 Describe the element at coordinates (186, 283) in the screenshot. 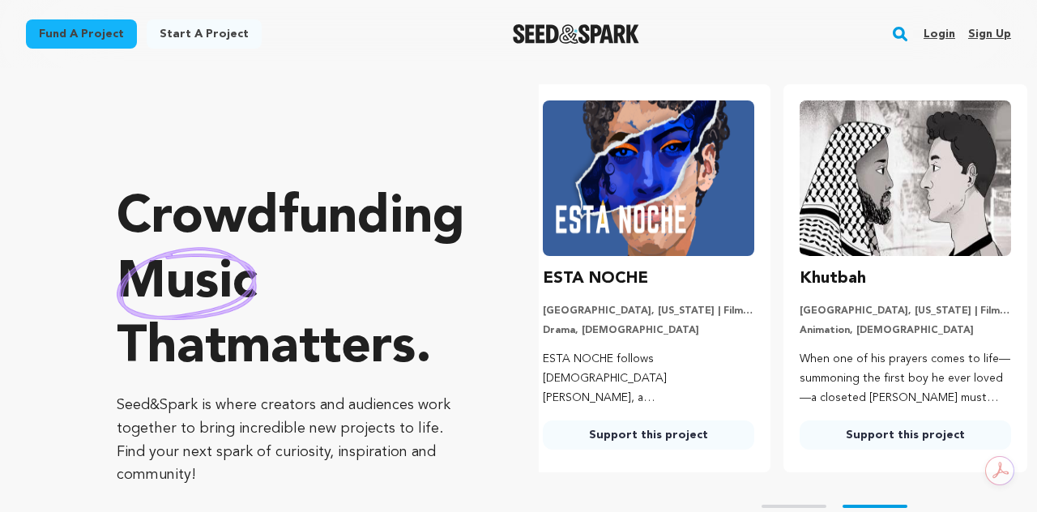

I see `img: hand sketched image` at that location.